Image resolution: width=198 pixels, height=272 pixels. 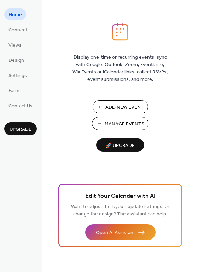 What do you see at coordinates (15, 45) in the screenshot?
I see `span: Views` at bounding box center [15, 45].